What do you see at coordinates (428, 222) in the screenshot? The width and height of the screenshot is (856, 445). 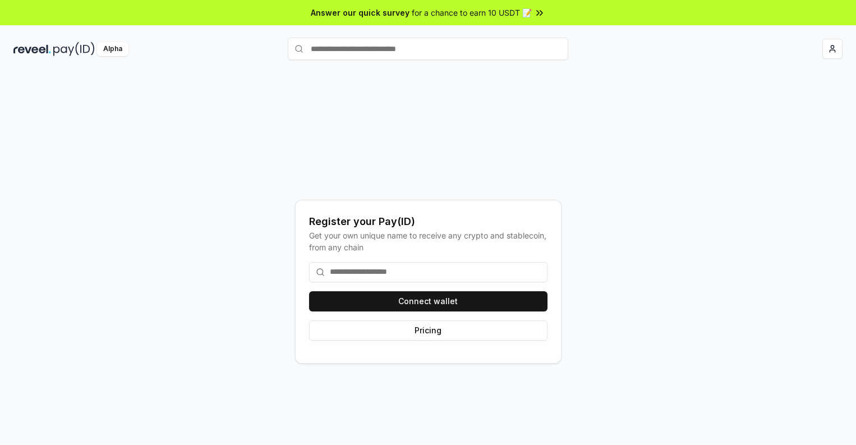 I see `div: Register your Pay(ID)` at bounding box center [428, 222].